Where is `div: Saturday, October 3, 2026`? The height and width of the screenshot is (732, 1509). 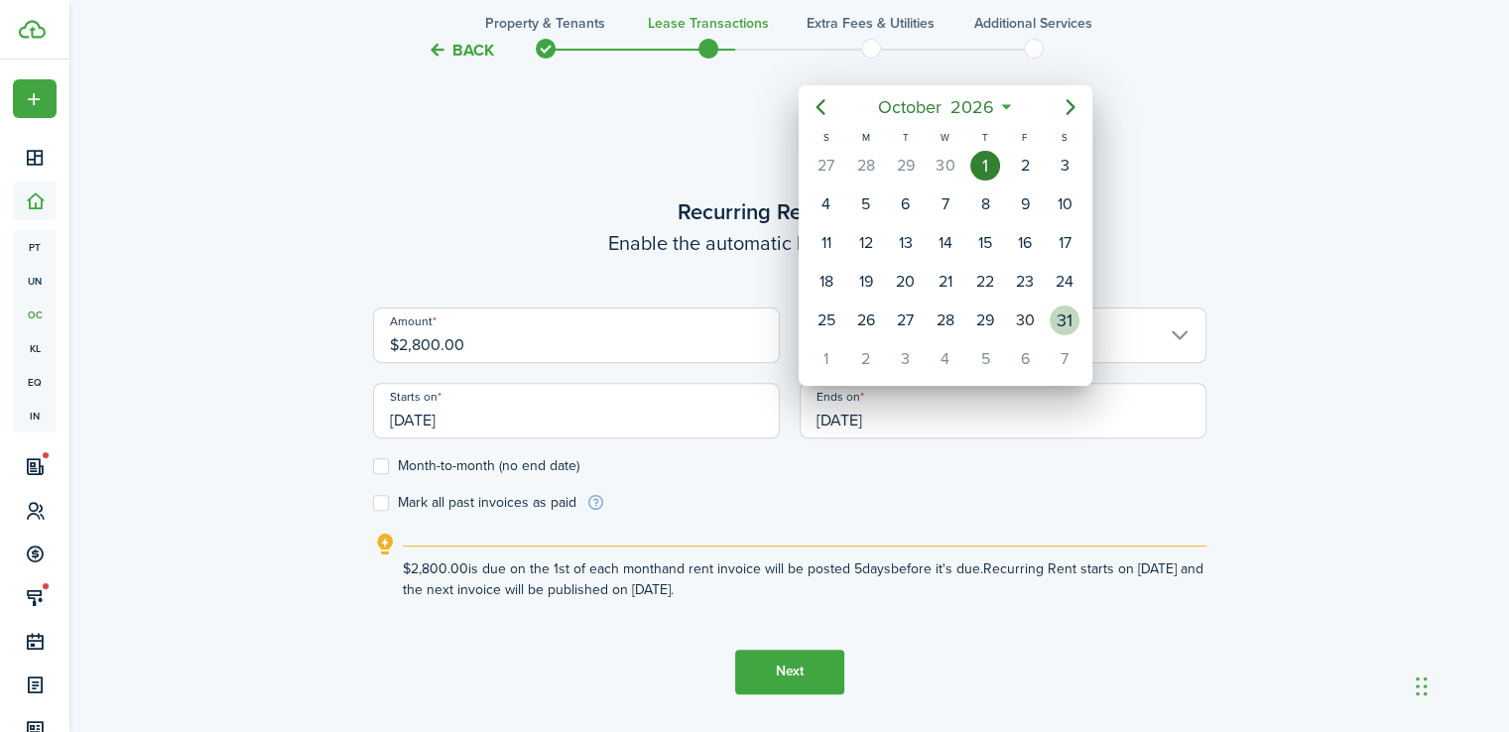 div: Saturday, October 3, 2026 is located at coordinates (1065, 166).